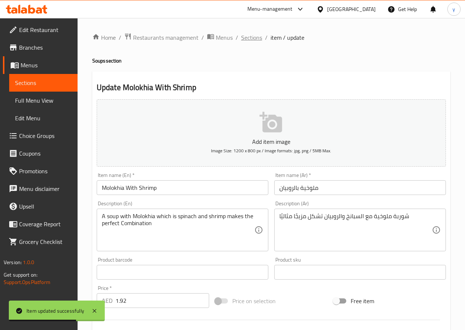 The width and height of the screenshot is (465, 330). I want to click on textarea: شوربة ملوخية مع السبانخ والروبيان تشكل مزيجًا مثاليًا, so click(356, 230).